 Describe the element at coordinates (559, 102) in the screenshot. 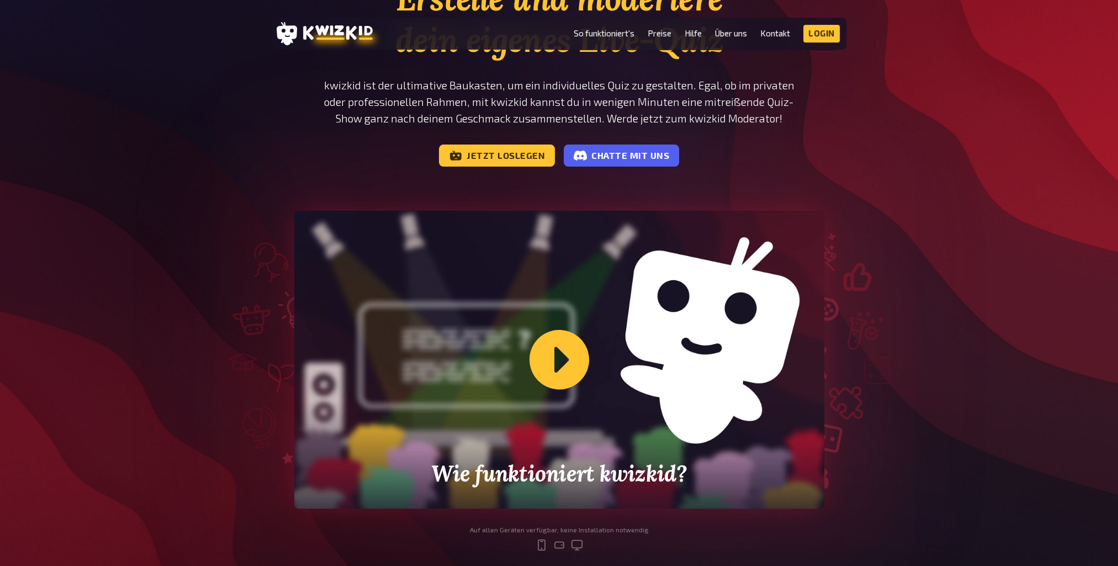

I see `p: kwizkid ist der ultimative Baukasten, um ein individuelles Quiz zu gestalten. Egal, ob im private...` at that location.